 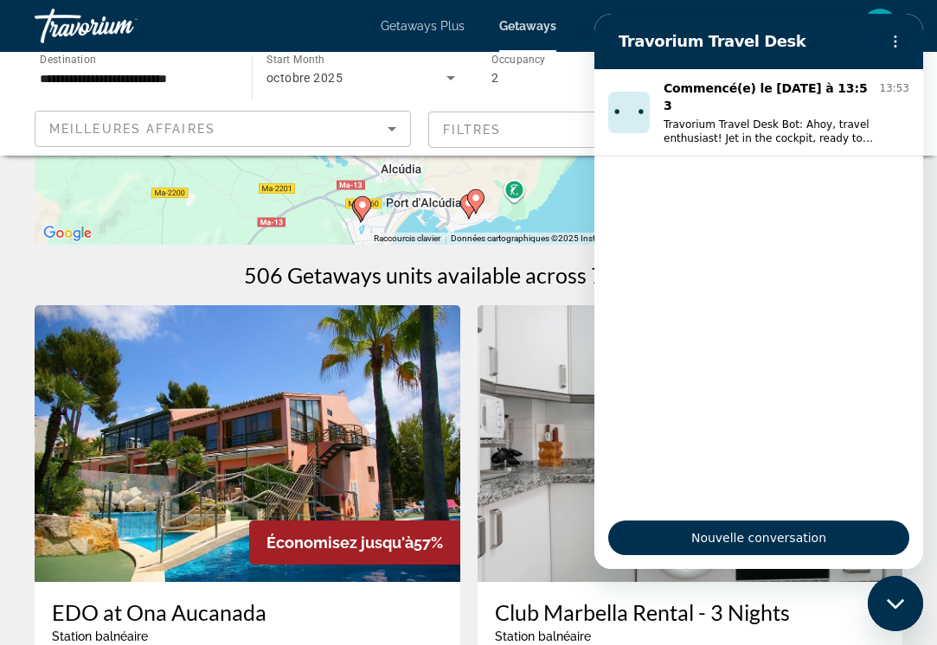 What do you see at coordinates (880, 26) in the screenshot?
I see `button: User Menu` at bounding box center [880, 26].